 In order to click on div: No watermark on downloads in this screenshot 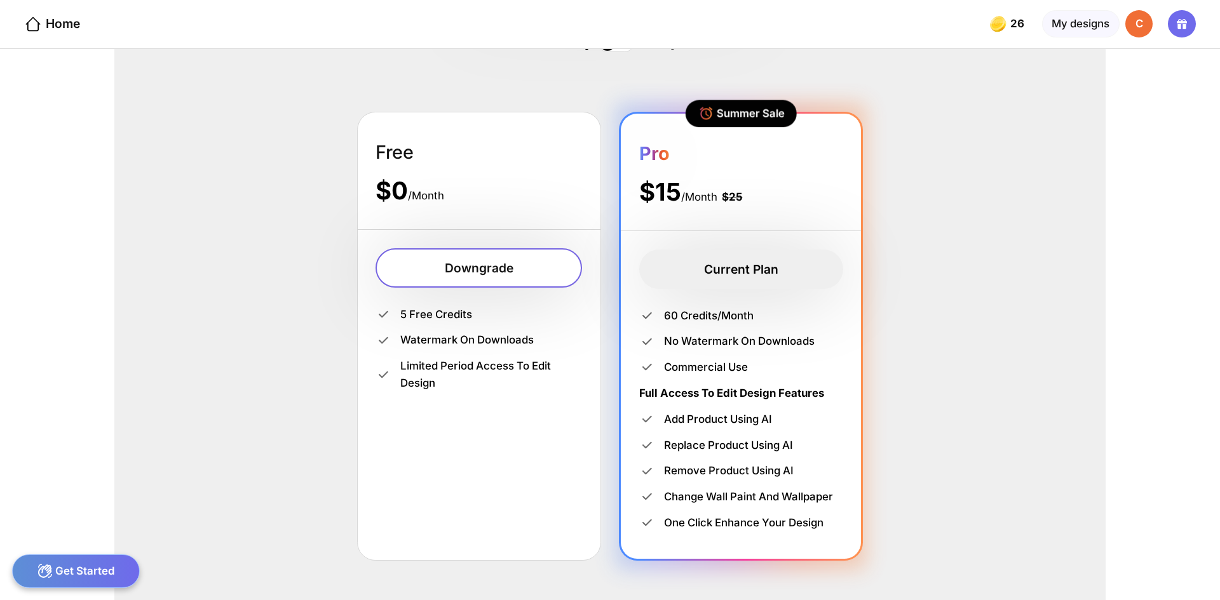, I will do `click(739, 341)`.